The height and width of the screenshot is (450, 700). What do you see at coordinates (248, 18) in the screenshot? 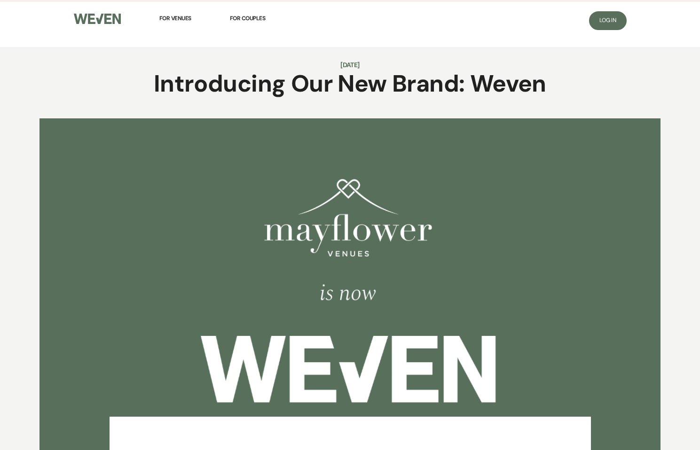
I see `a: For Couples` at bounding box center [248, 18].